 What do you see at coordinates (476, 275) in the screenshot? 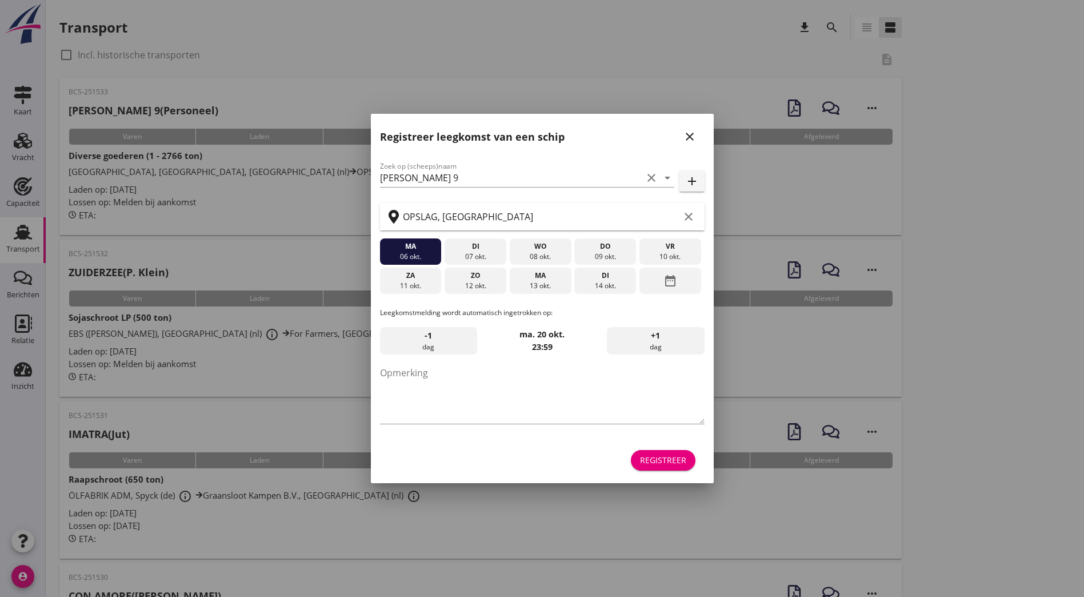
I see `div: zo` at bounding box center [476, 275].